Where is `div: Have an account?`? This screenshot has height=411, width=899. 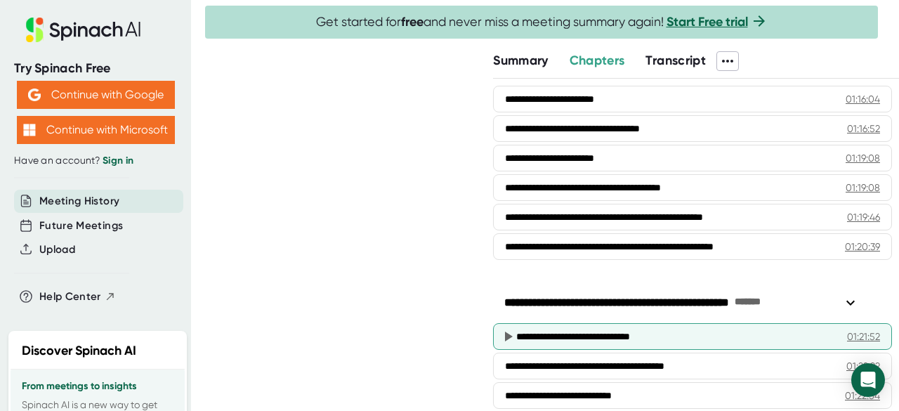 div: Have an account? is located at coordinates (96, 161).